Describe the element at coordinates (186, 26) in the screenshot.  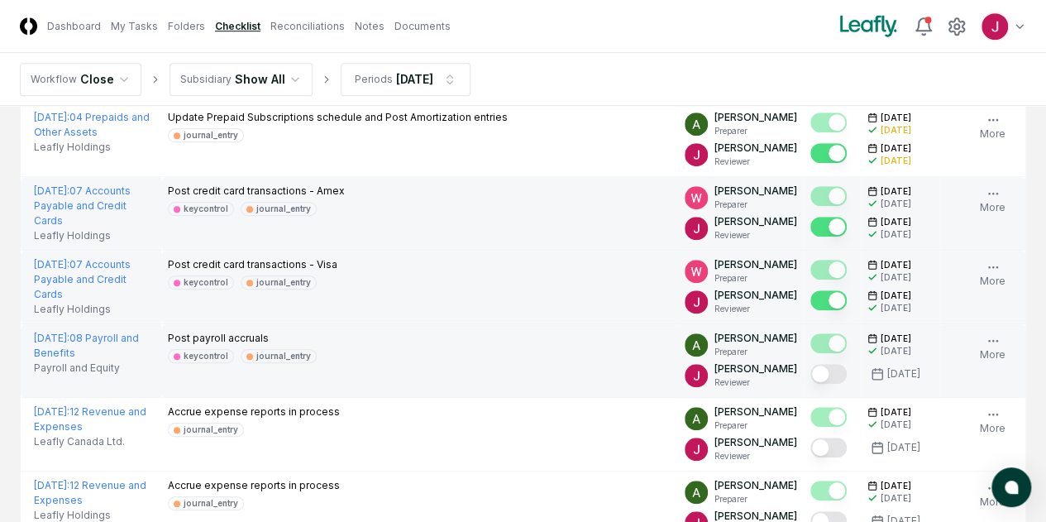
I see `a: Folders` at that location.